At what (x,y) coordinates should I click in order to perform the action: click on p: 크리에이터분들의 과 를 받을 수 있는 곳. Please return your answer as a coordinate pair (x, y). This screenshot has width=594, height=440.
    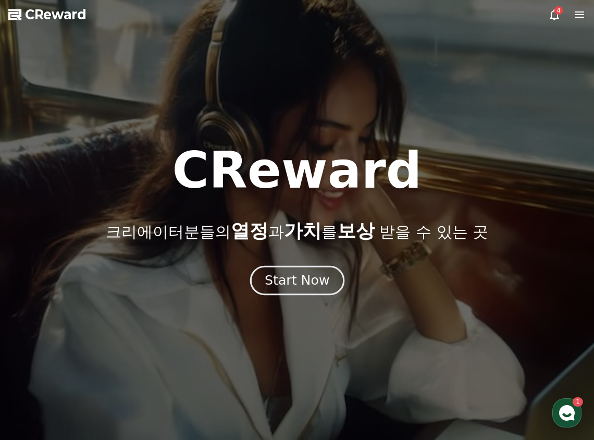
    Looking at the image, I should click on (297, 231).